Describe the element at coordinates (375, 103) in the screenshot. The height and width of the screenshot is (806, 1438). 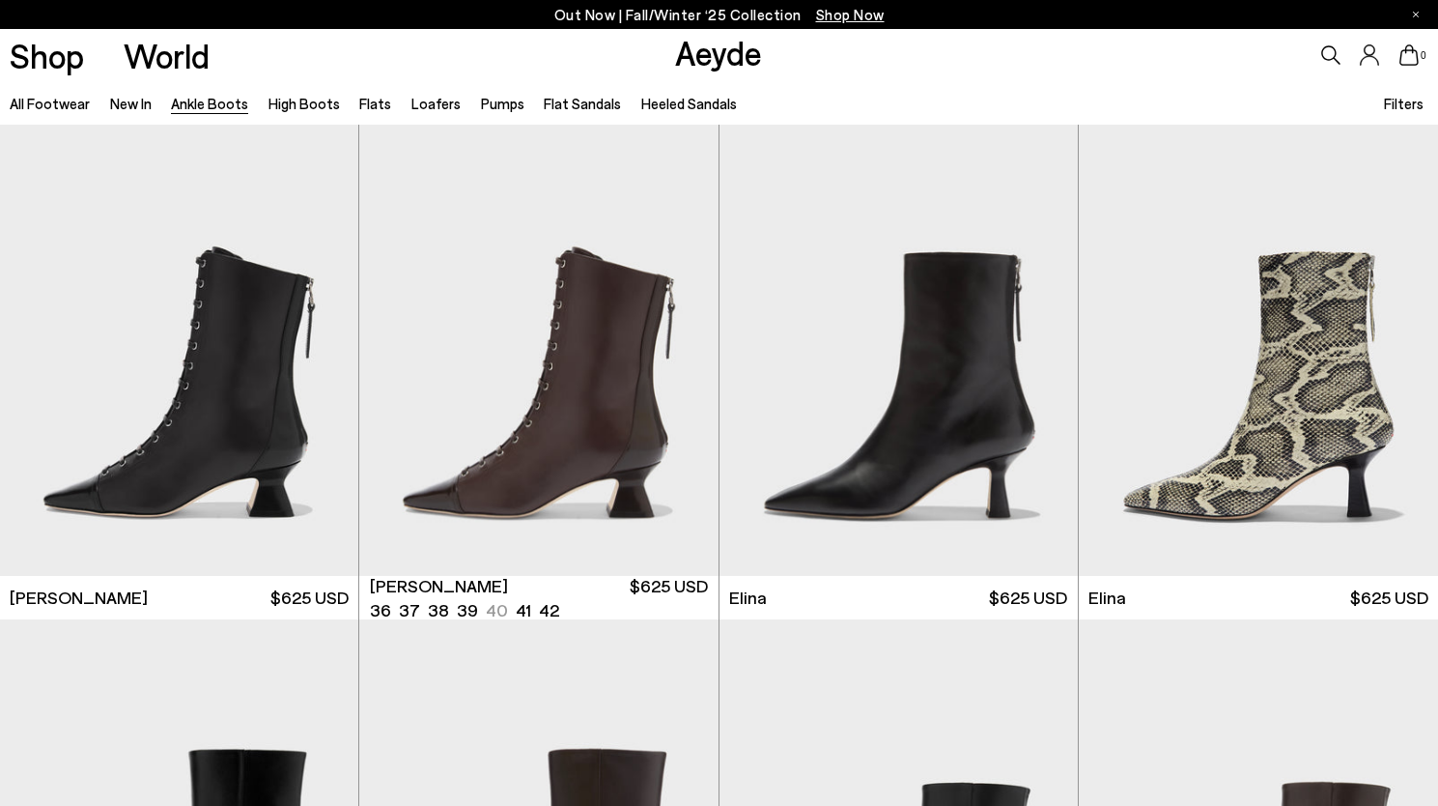
I see `a: Flats` at that location.